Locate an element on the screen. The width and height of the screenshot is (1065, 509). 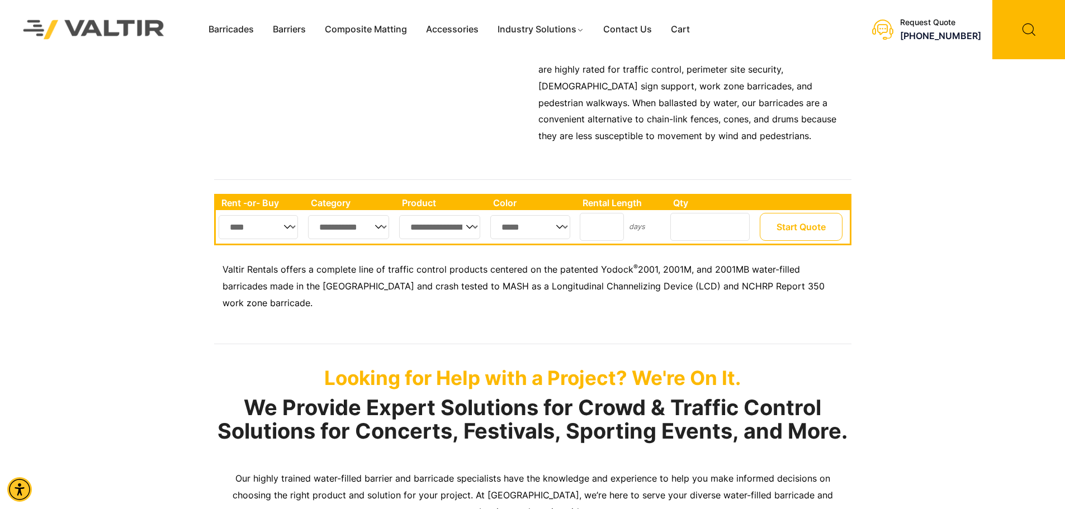
th: Category is located at coordinates (351, 203).